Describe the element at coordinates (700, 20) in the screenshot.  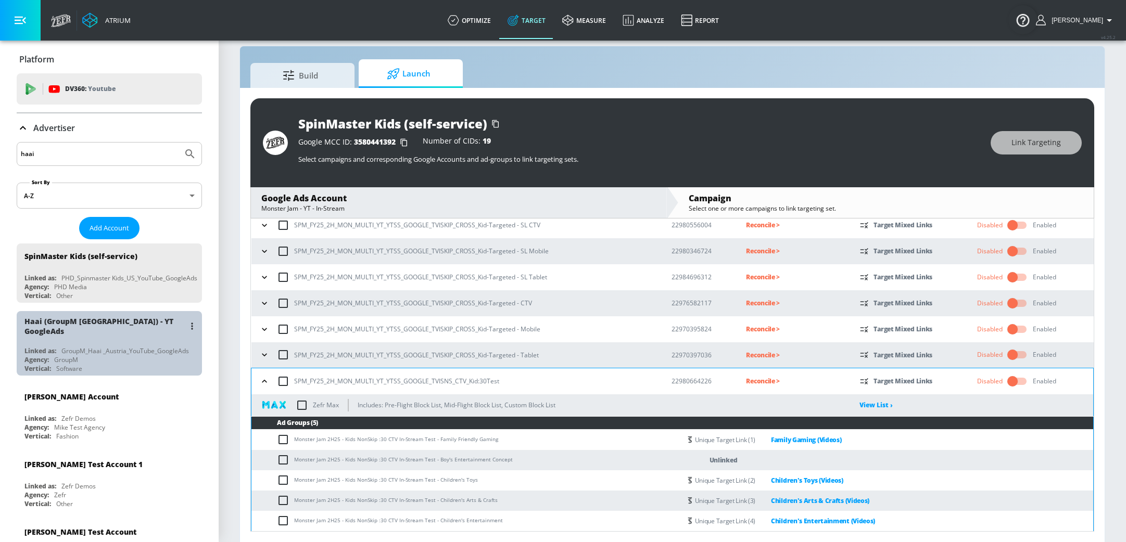
I see `a: Report` at that location.